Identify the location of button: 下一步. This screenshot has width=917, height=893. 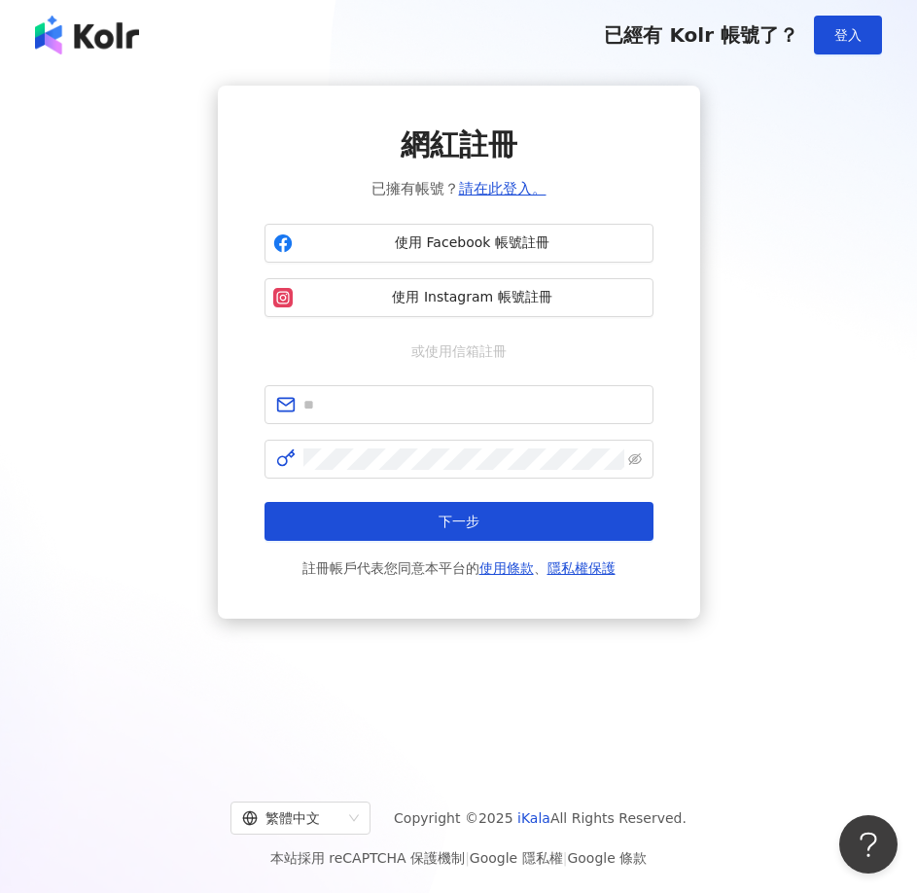
(459, 521).